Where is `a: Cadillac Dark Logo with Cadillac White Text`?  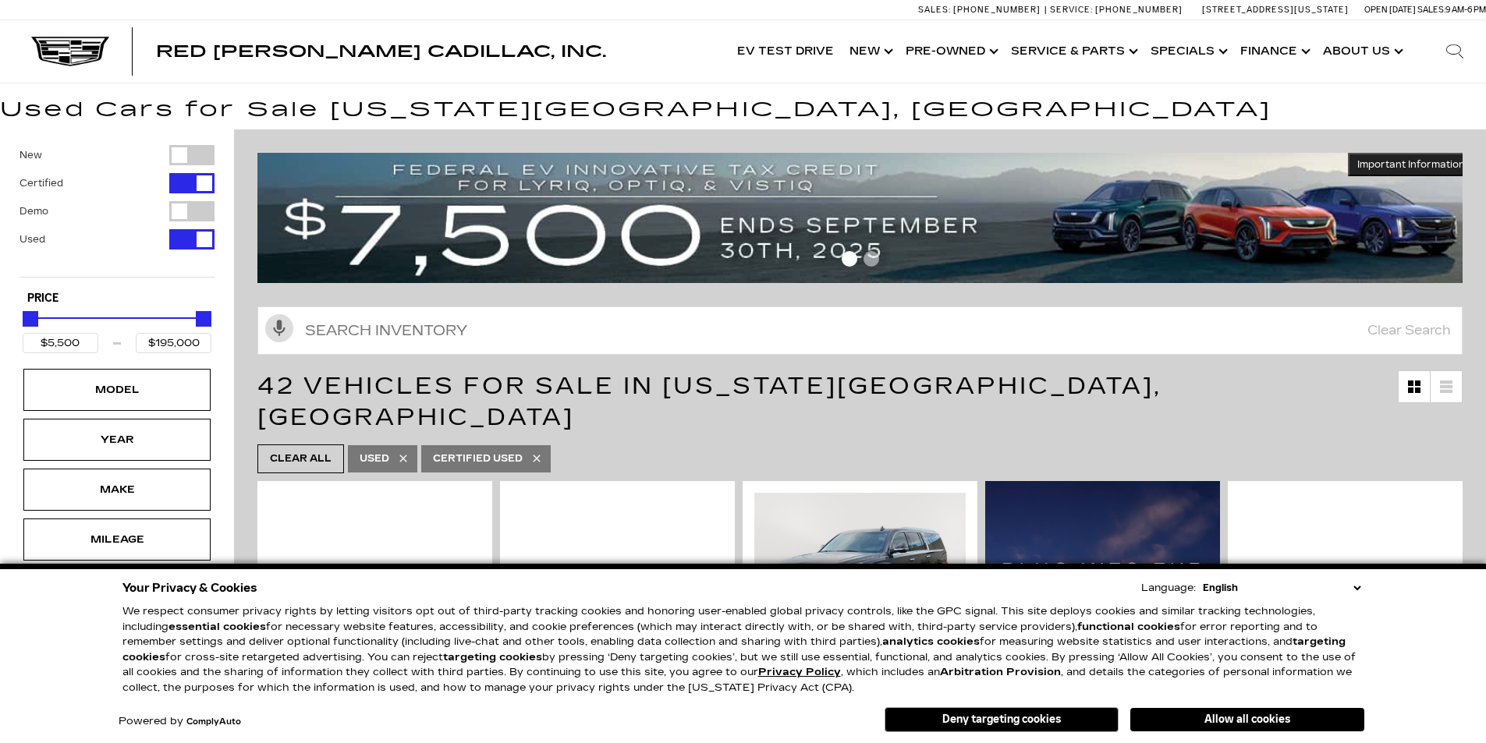 a: Cadillac Dark Logo with Cadillac White Text is located at coordinates (70, 51).